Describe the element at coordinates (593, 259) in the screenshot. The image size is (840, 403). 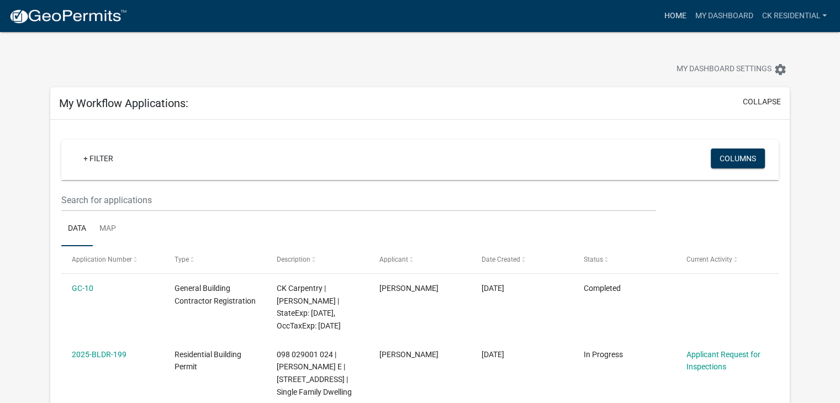
I see `span: Status` at that location.